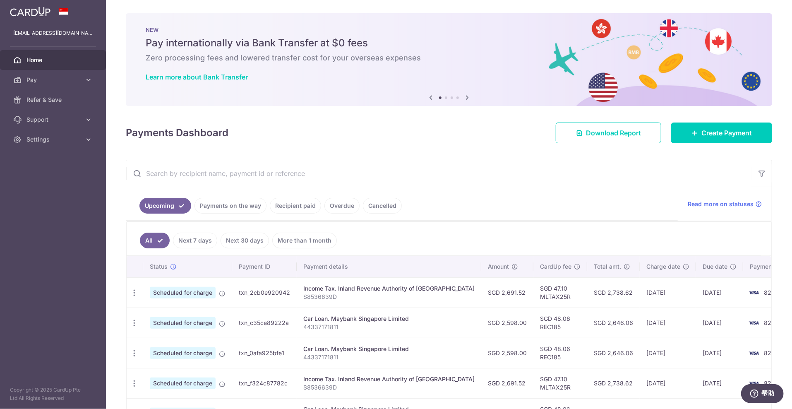 Image resolution: width=792 pixels, height=409 pixels. What do you see at coordinates (389, 267) in the screenshot?
I see `th: Payment details` at bounding box center [389, 267].